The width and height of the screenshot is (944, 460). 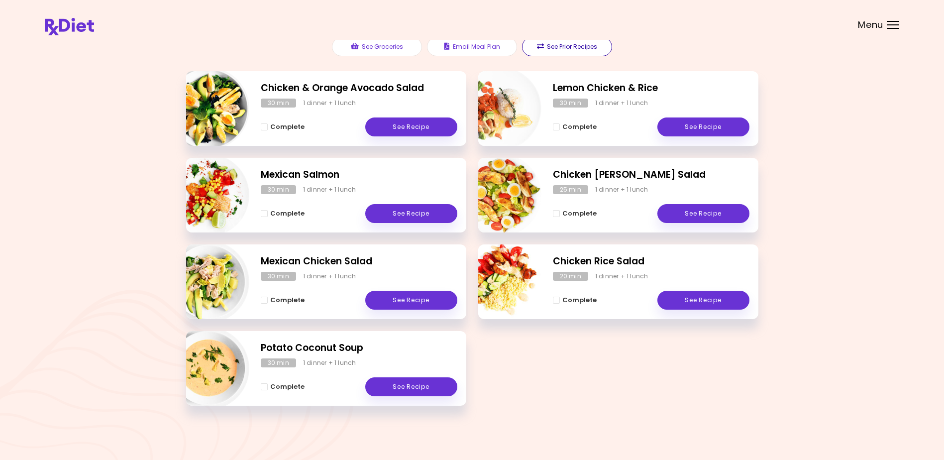 I want to click on h2: Mexican Chicken Salad, so click(x=359, y=261).